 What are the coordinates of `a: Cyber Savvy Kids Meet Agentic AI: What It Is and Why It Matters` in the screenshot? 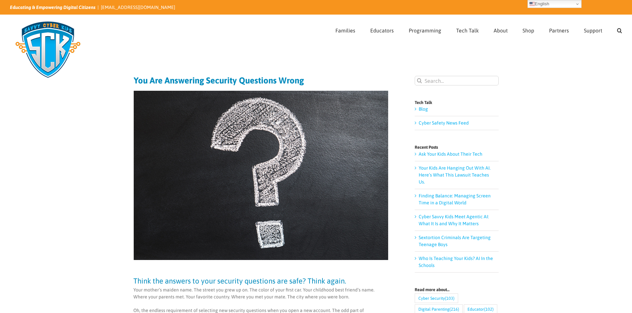 It's located at (454, 220).